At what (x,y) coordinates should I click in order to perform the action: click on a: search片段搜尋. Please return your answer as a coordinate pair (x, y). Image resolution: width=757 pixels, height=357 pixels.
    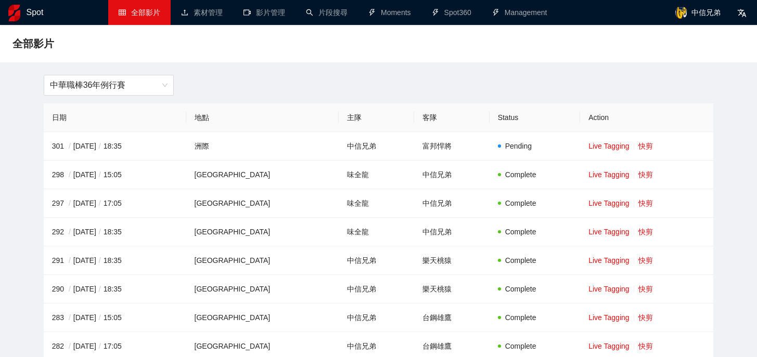
    Looking at the image, I should click on (327, 12).